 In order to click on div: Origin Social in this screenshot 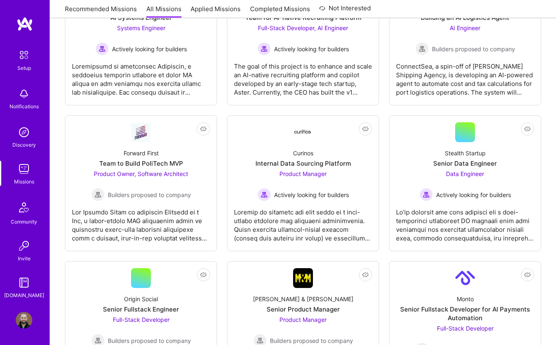, I will do `click(141, 299)`.